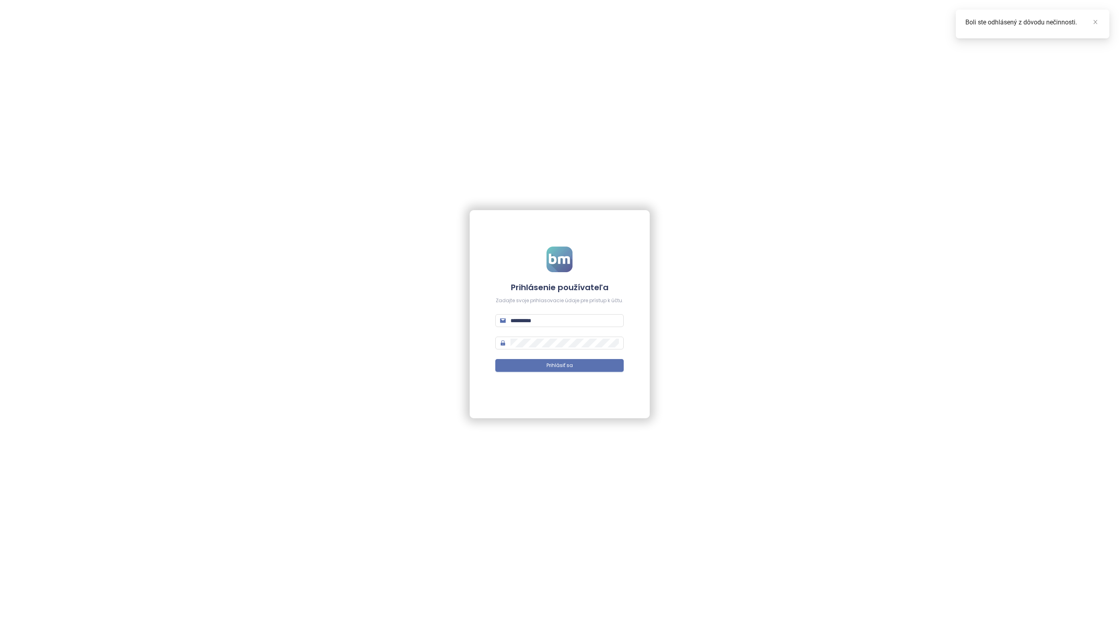 Image resolution: width=1119 pixels, height=628 pixels. Describe the element at coordinates (559, 259) in the screenshot. I see `img: logo` at that location.